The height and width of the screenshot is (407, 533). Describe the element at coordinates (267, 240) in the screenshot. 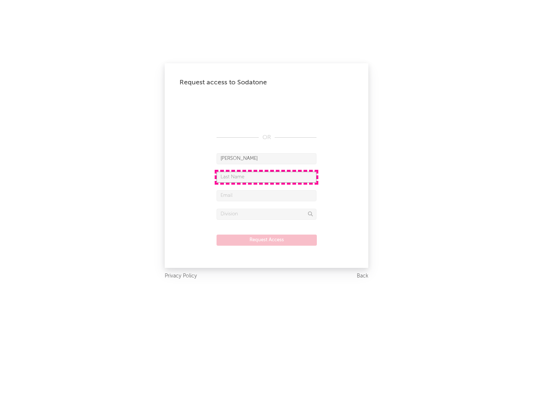

I see `button: Request Access` at that location.